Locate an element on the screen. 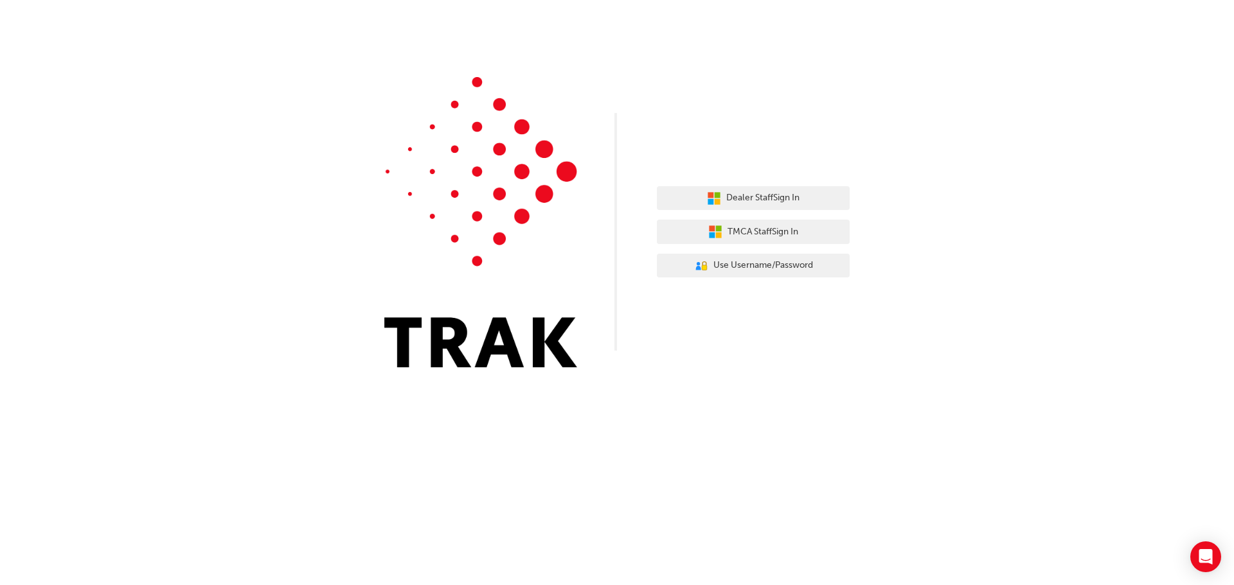  button: TMCA StaffSign In is located at coordinates (753, 232).